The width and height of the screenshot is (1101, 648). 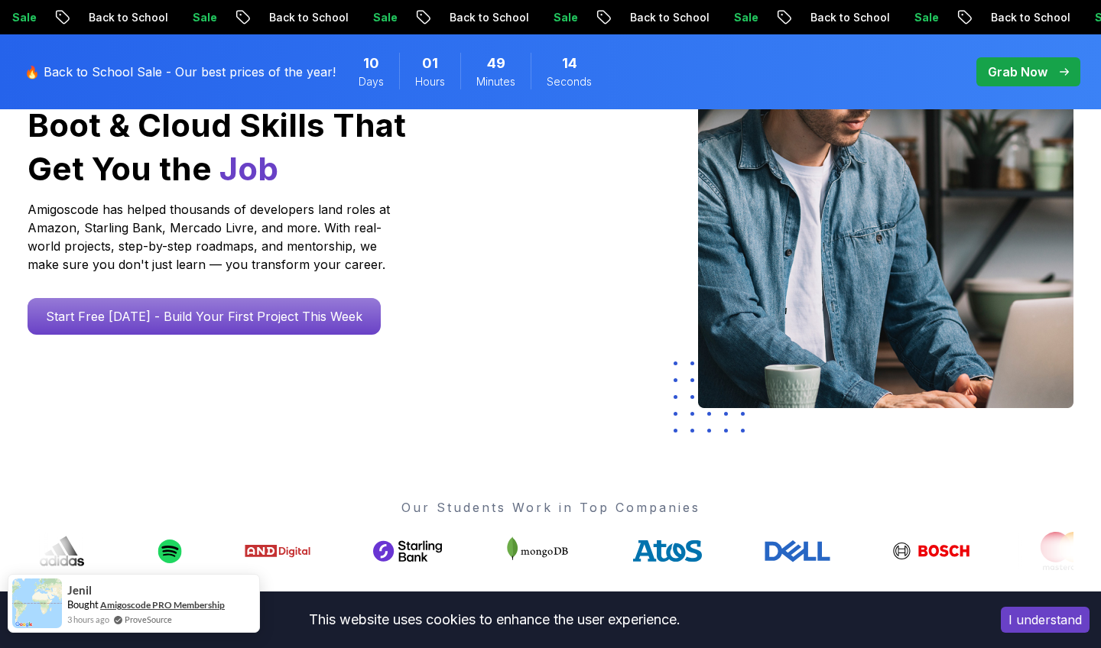 I want to click on p: Amigoscode has helped thousands of developers land roles at Amazon, Starling Bank, Mercado Livre,..., so click(x=211, y=237).